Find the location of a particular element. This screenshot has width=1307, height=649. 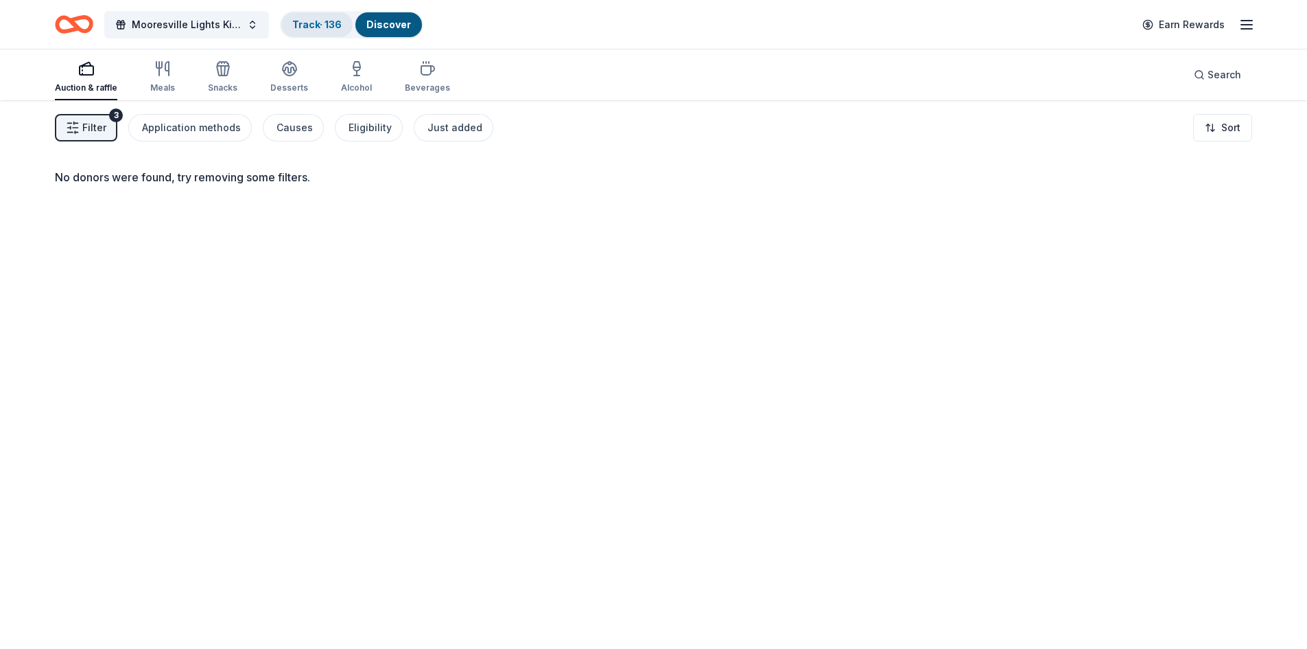

a: Track· 136 is located at coordinates (317, 24).